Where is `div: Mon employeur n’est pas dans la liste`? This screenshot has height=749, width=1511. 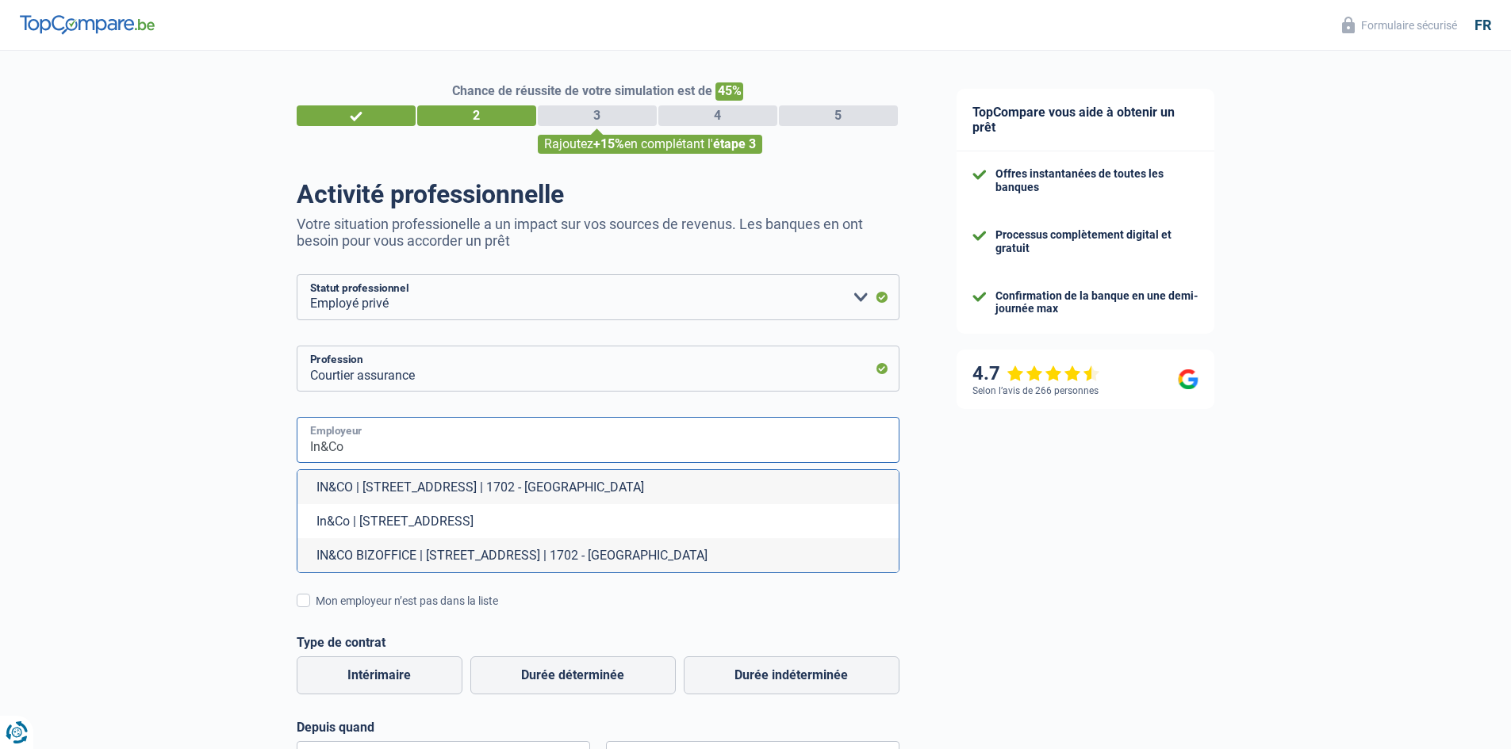
div: Mon employeur n’est pas dans la liste is located at coordinates (607, 601).